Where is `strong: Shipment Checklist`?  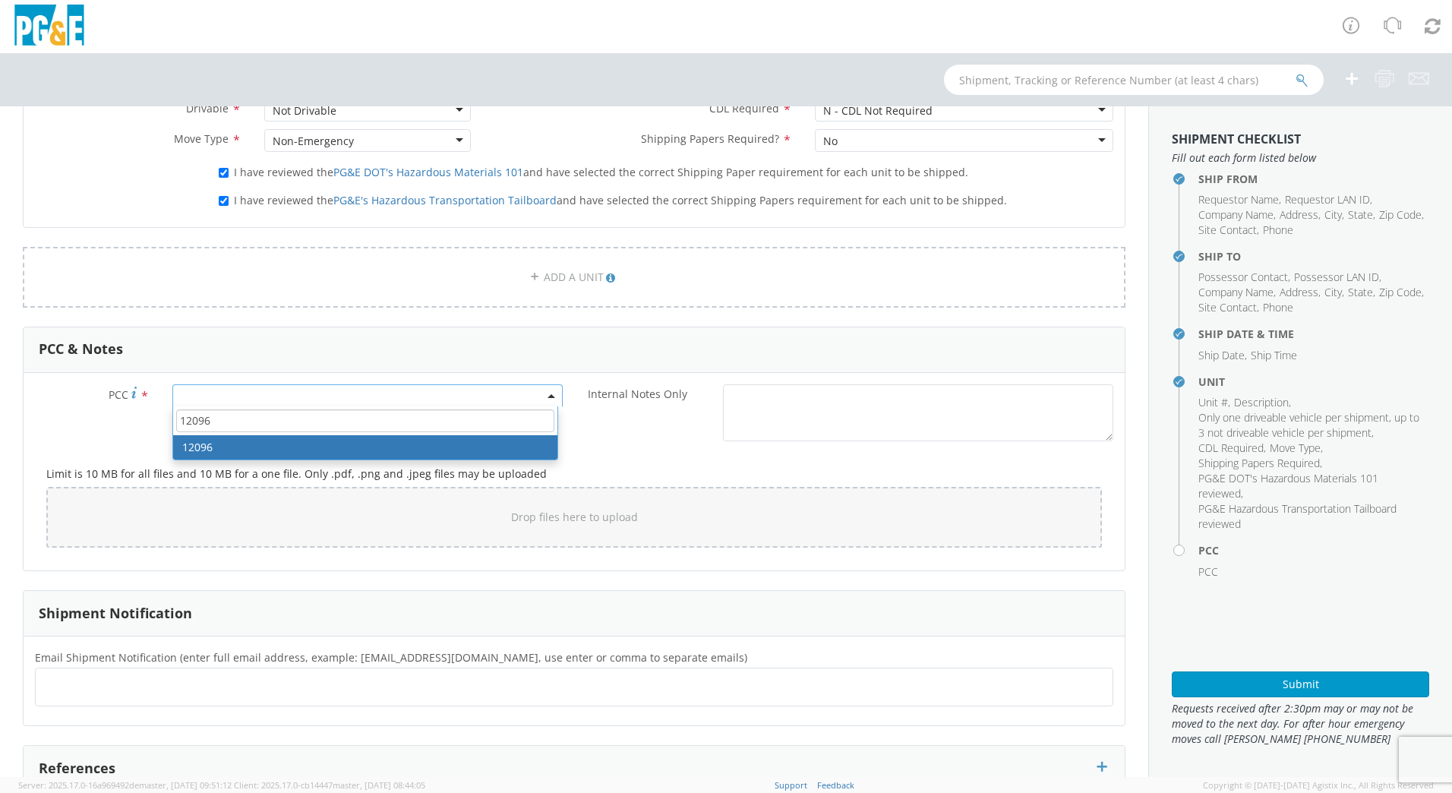 strong: Shipment Checklist is located at coordinates (1236, 139).